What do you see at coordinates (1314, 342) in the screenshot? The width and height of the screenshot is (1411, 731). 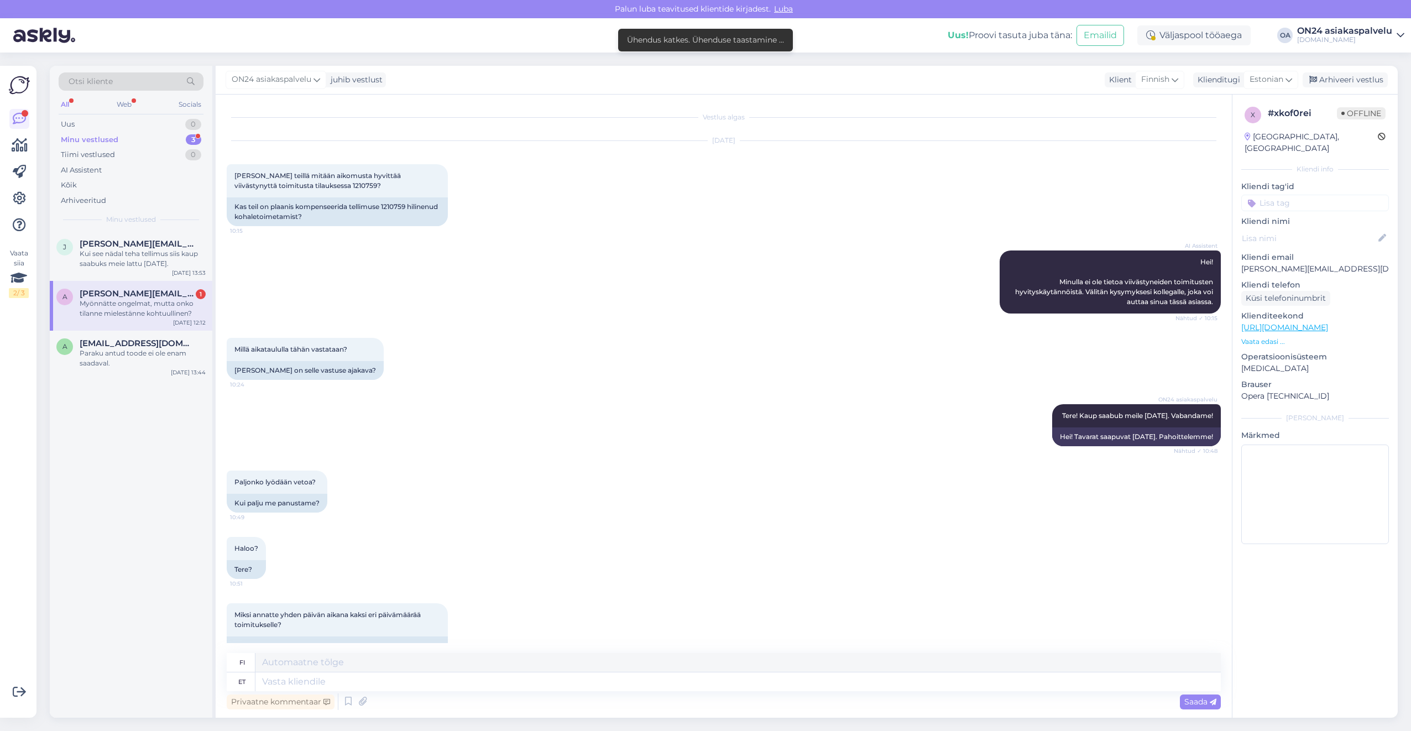 I see `p: Vaata edasi ...` at bounding box center [1314, 342].